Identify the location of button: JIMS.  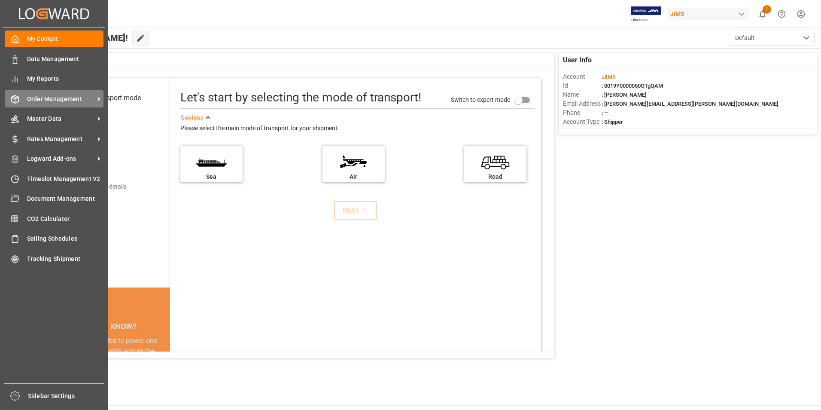
(710, 14).